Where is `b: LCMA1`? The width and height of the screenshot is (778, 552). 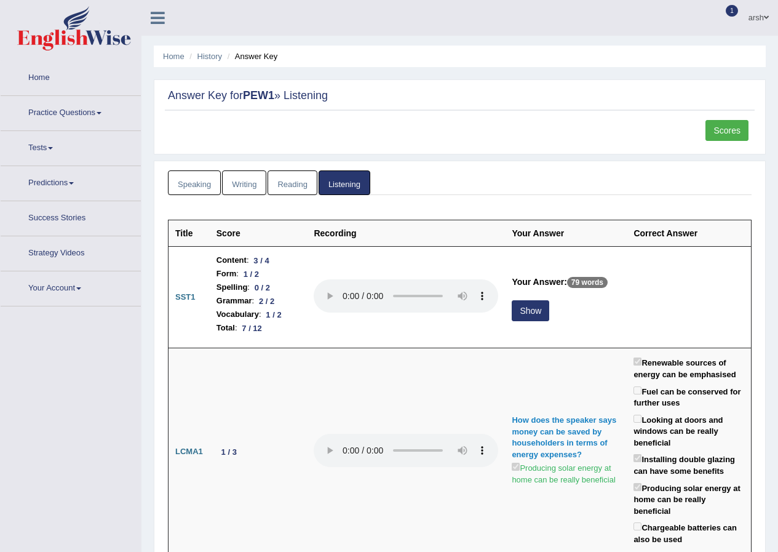 b: LCMA1 is located at coordinates (189, 451).